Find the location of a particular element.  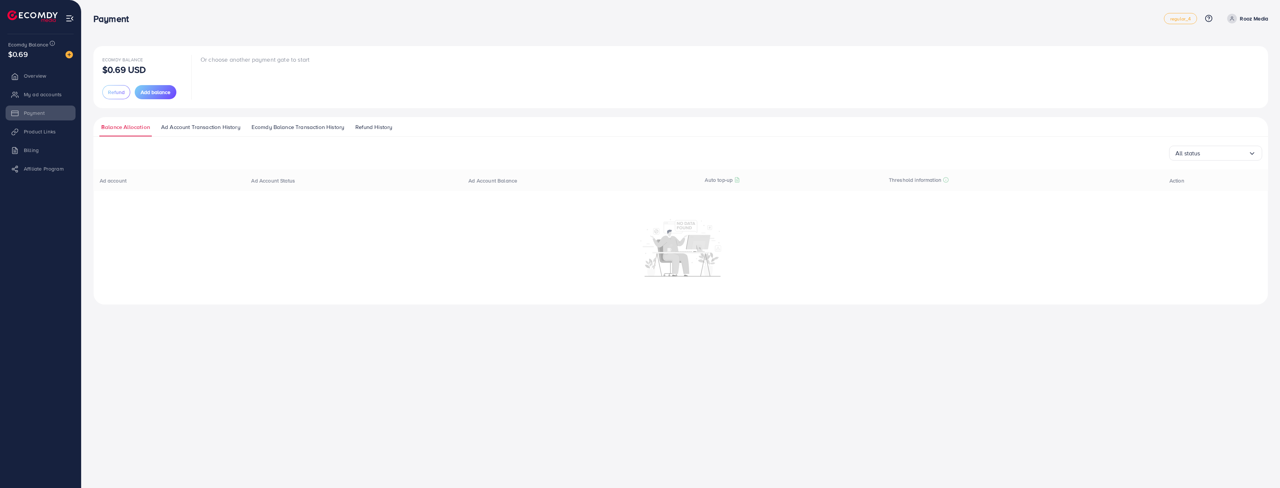

a: logo is located at coordinates (32, 16).